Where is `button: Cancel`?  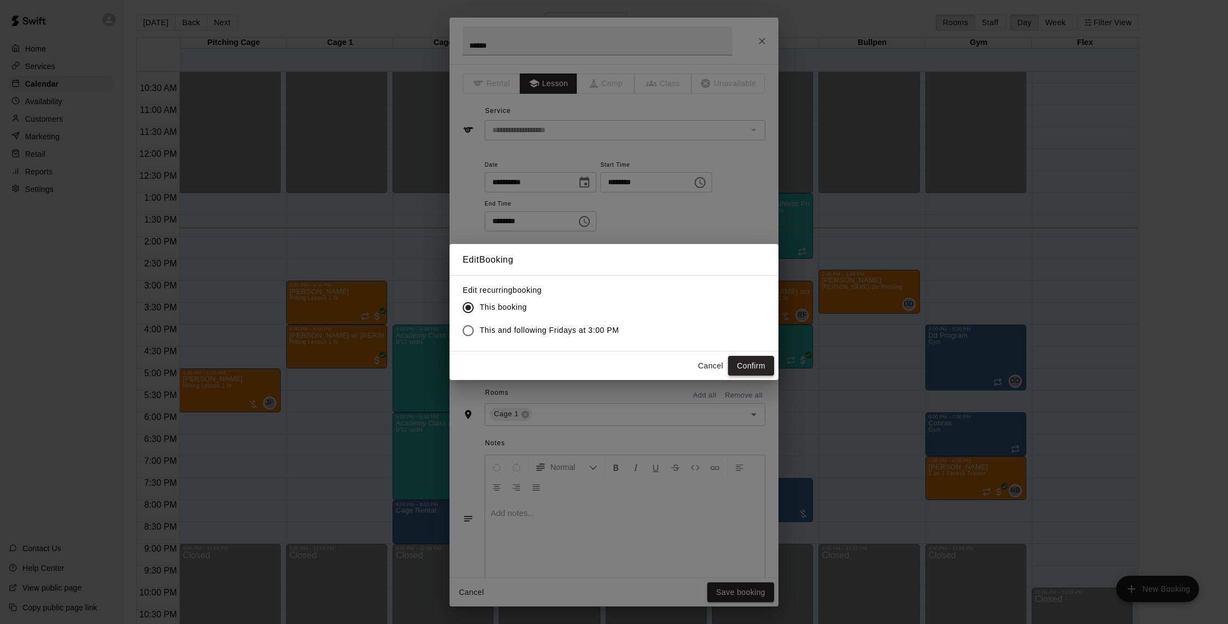
button: Cancel is located at coordinates (711, 366).